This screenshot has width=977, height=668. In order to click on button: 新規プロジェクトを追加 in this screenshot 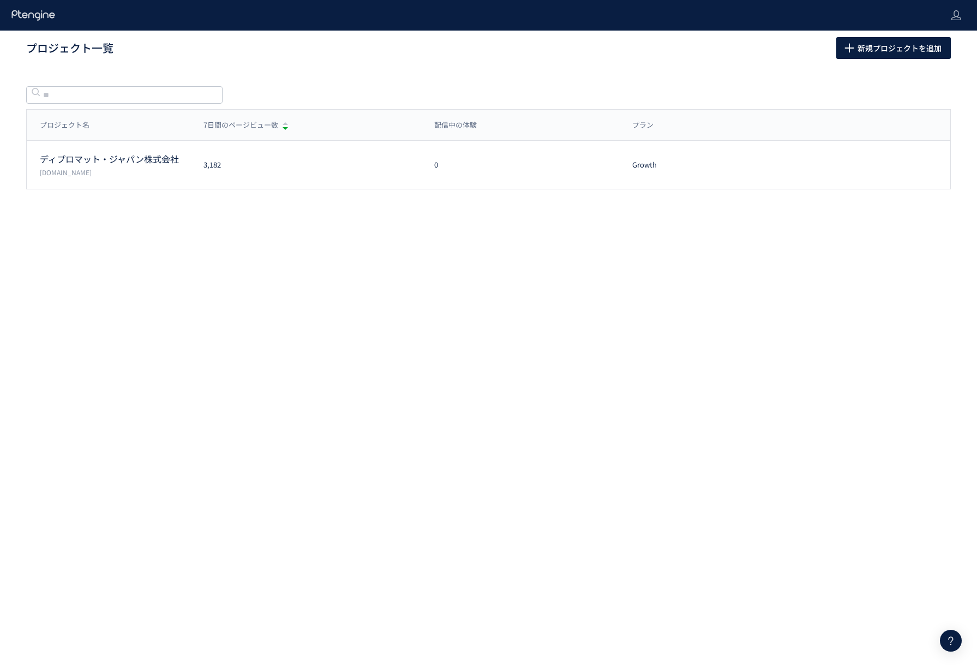, I will do `click(894, 48)`.